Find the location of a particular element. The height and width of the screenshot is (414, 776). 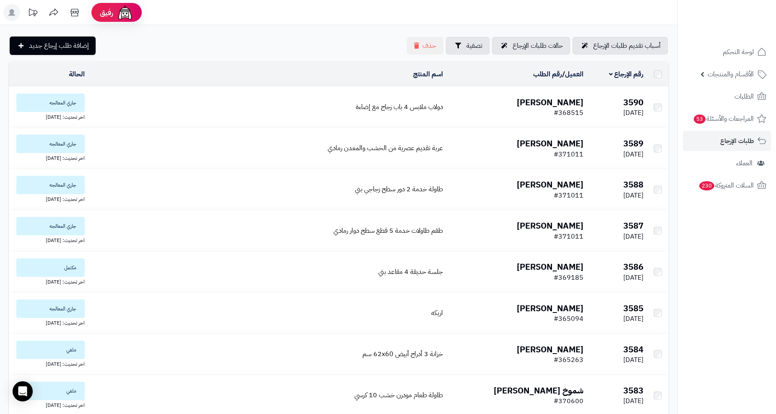

a: رقم الطلب is located at coordinates (547, 74).